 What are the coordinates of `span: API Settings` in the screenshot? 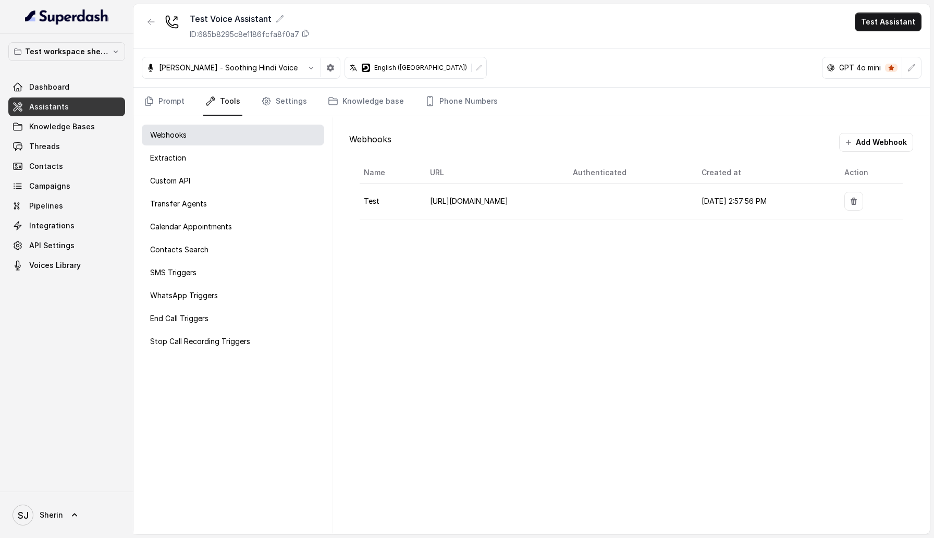 It's located at (52, 245).